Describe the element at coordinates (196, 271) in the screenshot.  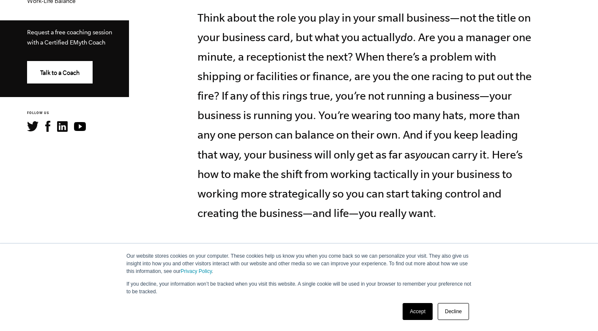
I see `a: Privacy Policy` at that location.